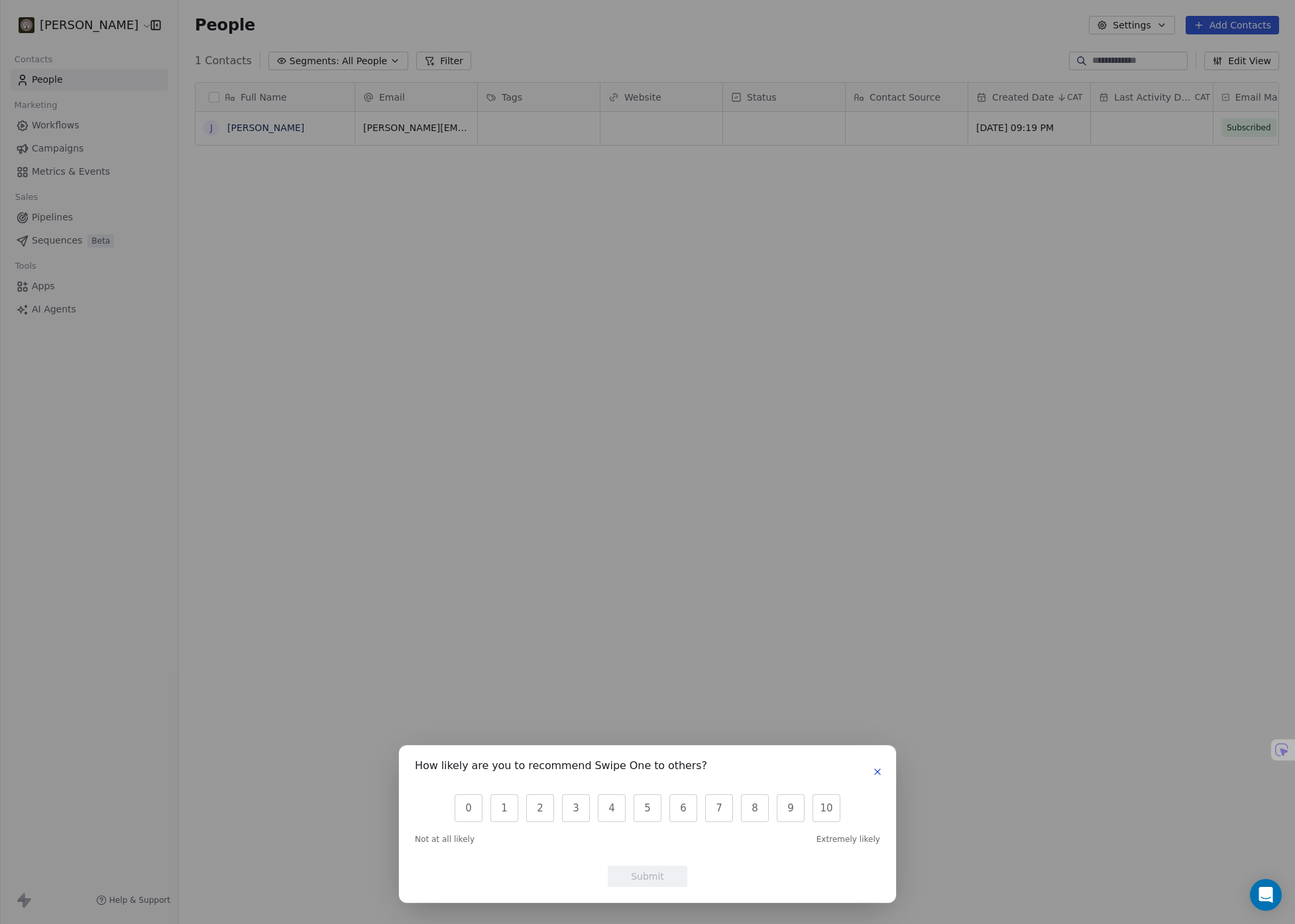 Image resolution: width=1295 pixels, height=924 pixels. I want to click on button: 3, so click(576, 809).